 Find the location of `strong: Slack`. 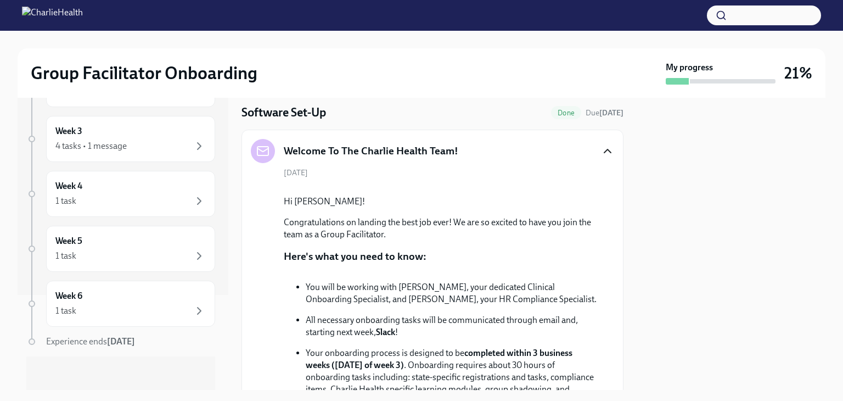

strong: Slack is located at coordinates (385, 331).